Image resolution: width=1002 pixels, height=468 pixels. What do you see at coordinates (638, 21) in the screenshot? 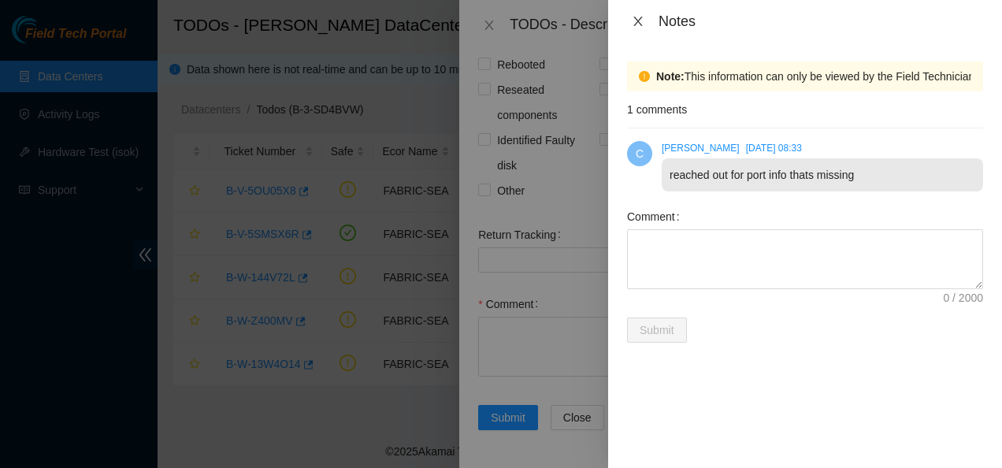
I see `span: close` at bounding box center [638, 21].